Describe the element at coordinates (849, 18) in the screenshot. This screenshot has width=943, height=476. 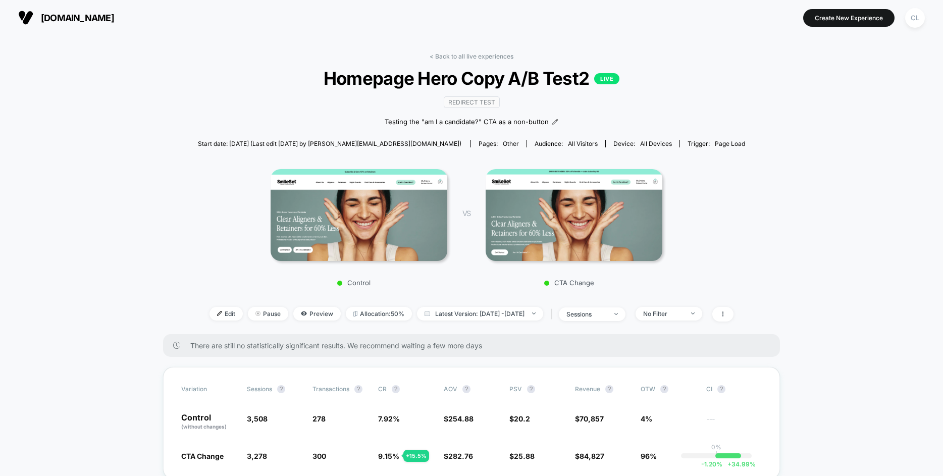
I see `button: Create New Experience` at that location.